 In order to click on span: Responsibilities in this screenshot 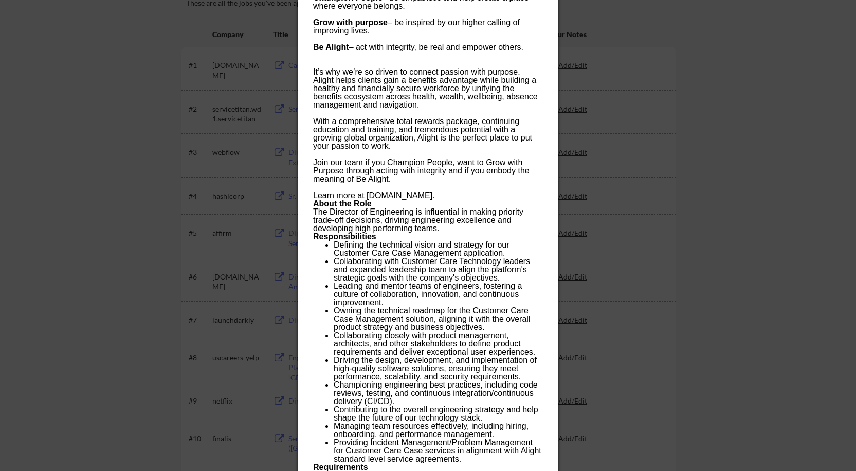, I will do `click(345, 236)`.